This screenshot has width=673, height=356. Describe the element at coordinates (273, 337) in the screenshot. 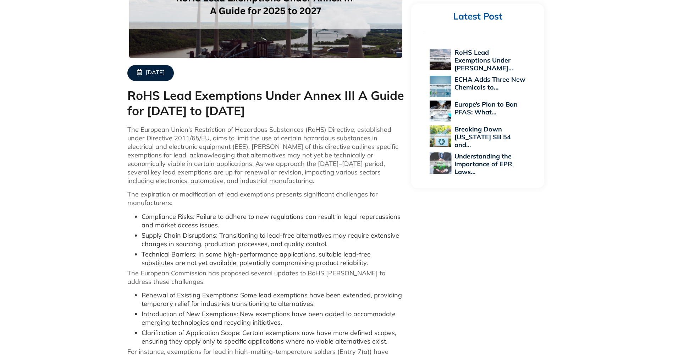

I see `li: Clarification of Application Scope: Certain exemptions now have more defined scopes, ensuring the...` at that location.